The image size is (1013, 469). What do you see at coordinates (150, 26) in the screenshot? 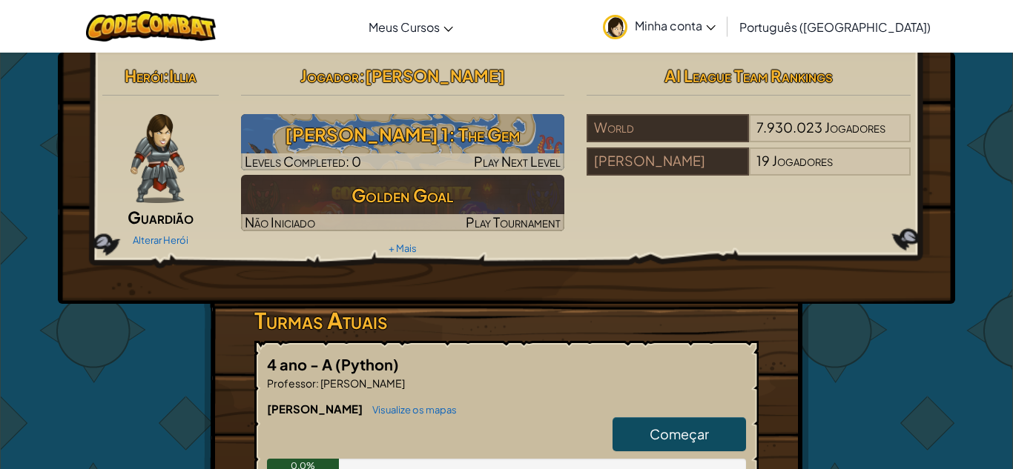
I see `a: CodeCombat logo` at bounding box center [150, 26].